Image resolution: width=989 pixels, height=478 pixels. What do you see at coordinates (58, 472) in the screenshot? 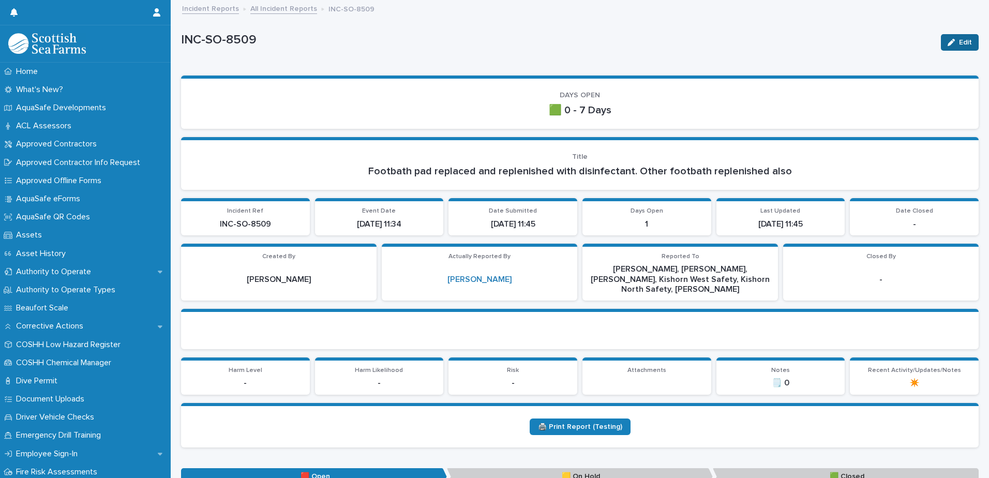
I see `p: Fire Risk Assessments` at bounding box center [58, 472].